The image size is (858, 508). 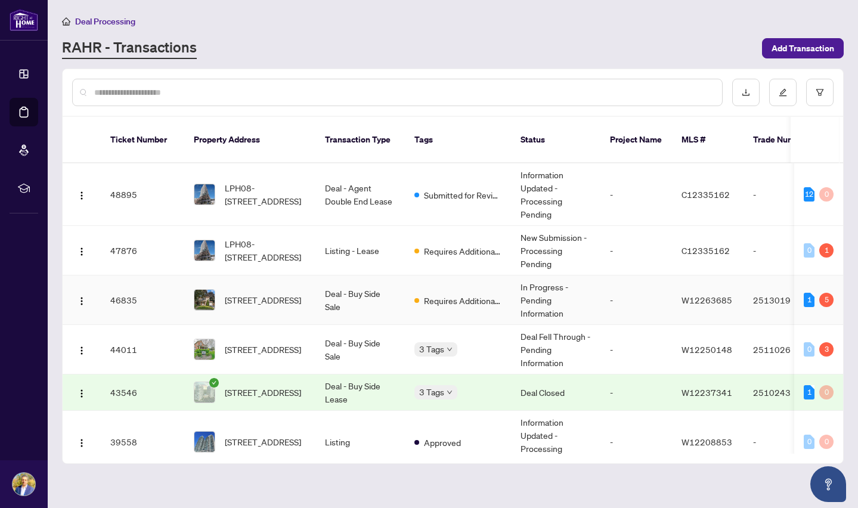 What do you see at coordinates (828, 484) in the screenshot?
I see `button: Open asap` at bounding box center [828, 484].